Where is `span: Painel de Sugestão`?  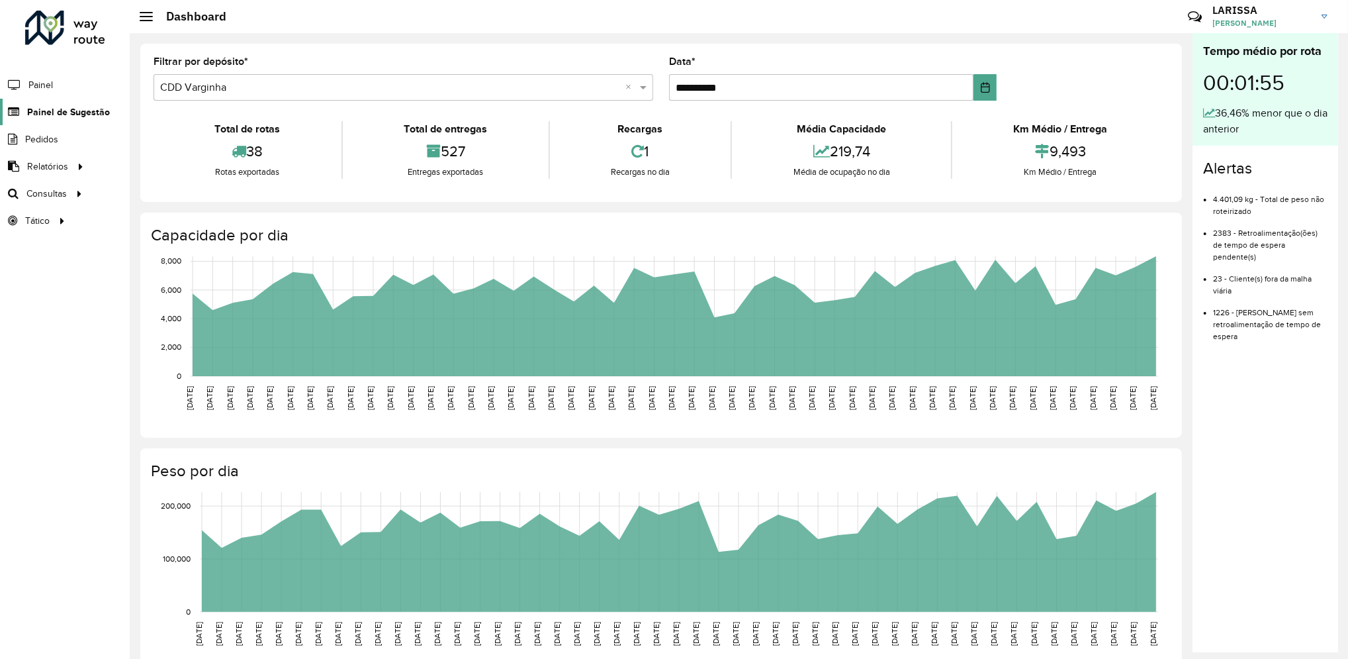 span: Painel de Sugestão is located at coordinates (68, 112).